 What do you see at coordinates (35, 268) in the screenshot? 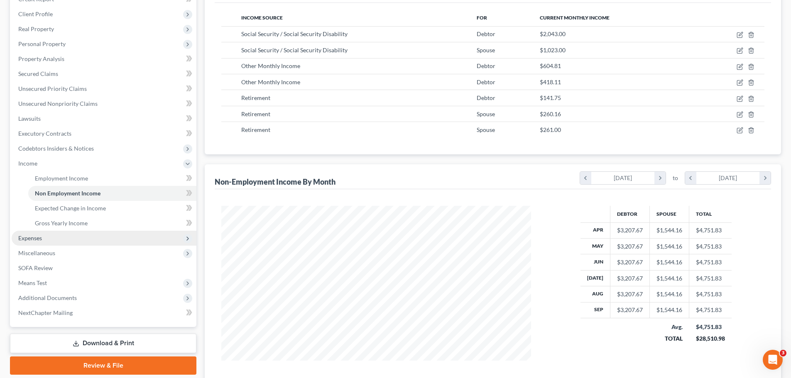
I see `span: SOFA Review` at bounding box center [35, 268].